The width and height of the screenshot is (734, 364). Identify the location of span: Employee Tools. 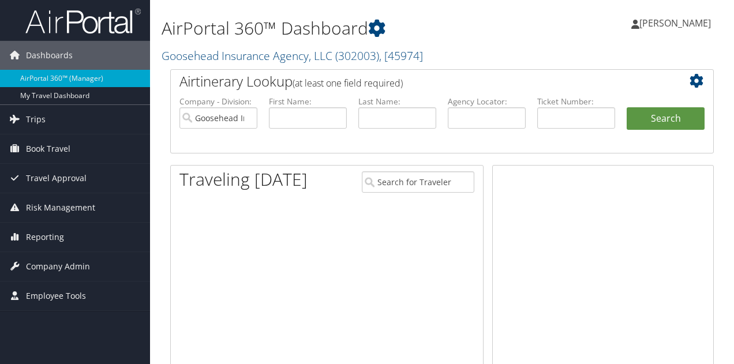
(56, 296).